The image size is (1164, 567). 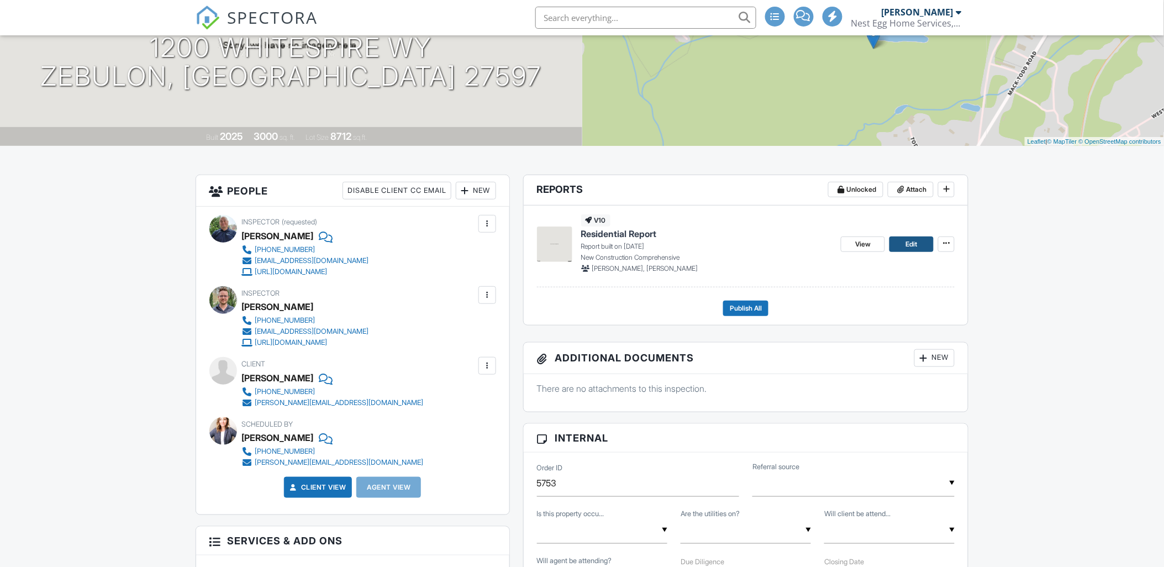 What do you see at coordinates (254, 364) in the screenshot?
I see `span: Client` at bounding box center [254, 364].